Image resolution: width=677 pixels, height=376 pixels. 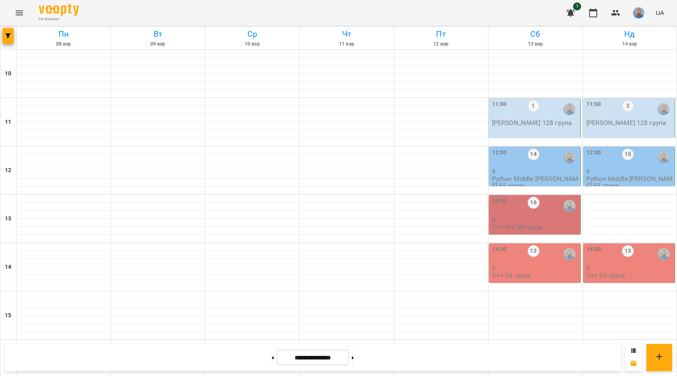 What do you see at coordinates (499, 201) in the screenshot?
I see `label: 13:00` at bounding box center [499, 201].